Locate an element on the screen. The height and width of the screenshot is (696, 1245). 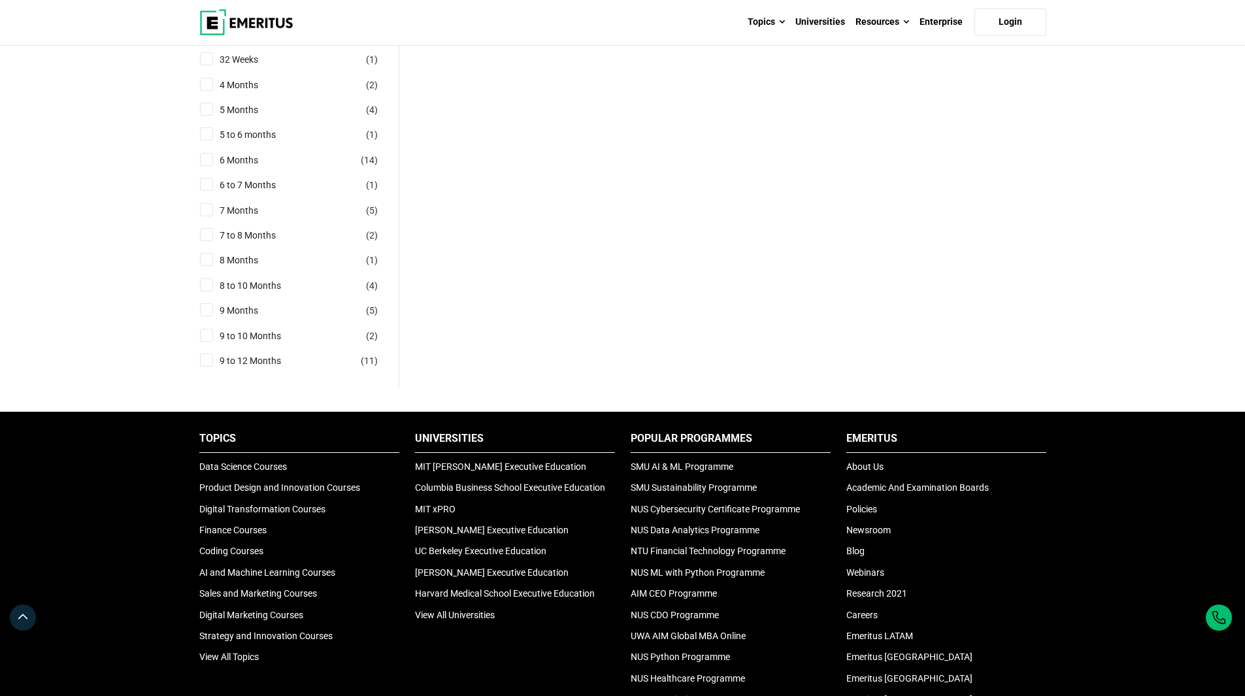
a: SMU Sustainability Programme is located at coordinates (694, 488).